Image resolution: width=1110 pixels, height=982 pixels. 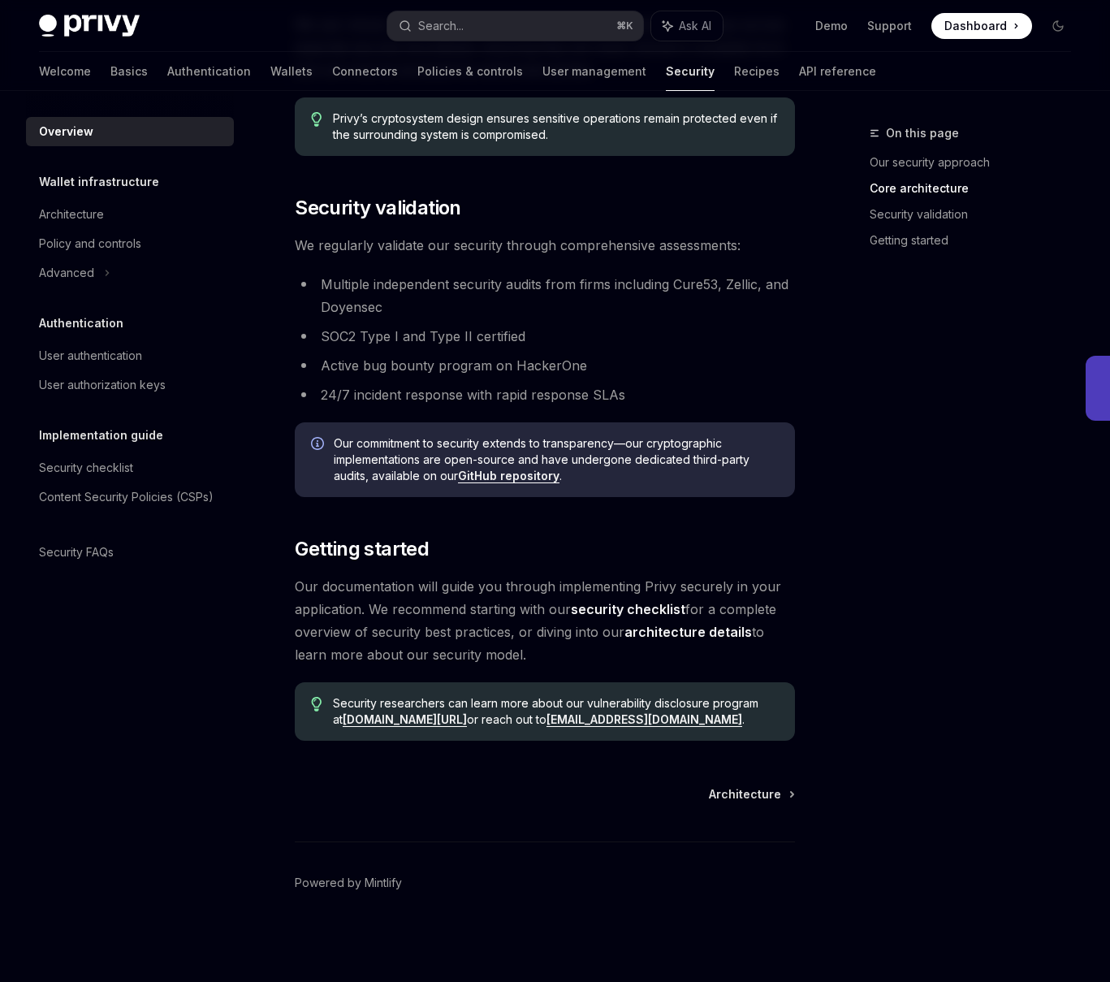 I want to click on a: User authorization keys, so click(x=130, y=385).